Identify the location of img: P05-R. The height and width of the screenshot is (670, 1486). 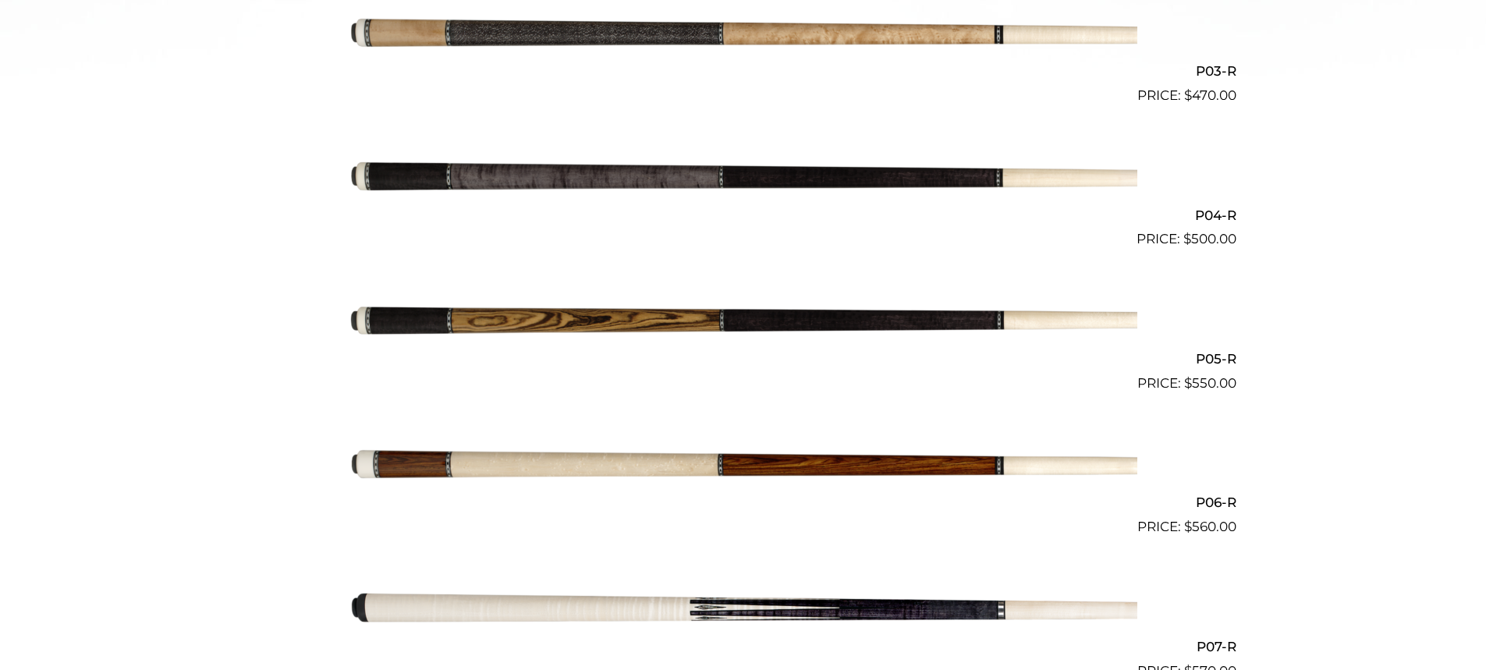
(744, 321).